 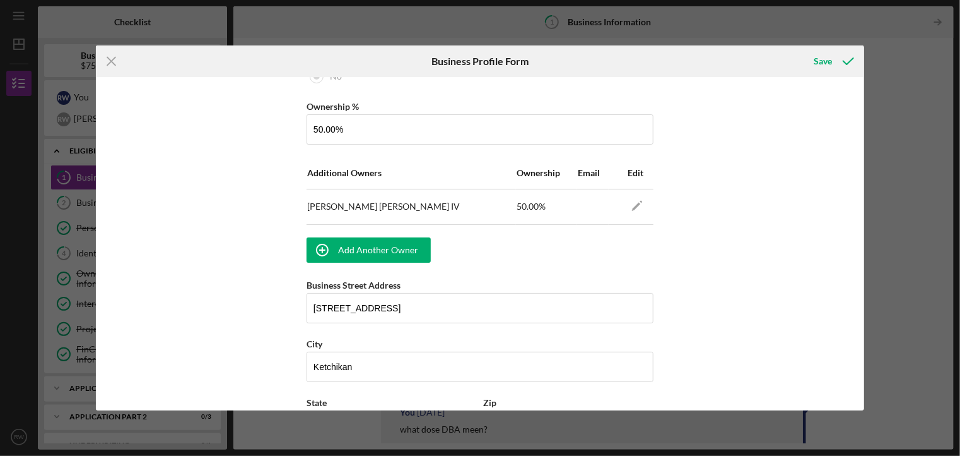 What do you see at coordinates (635, 172) in the screenshot?
I see `span: Edit` at bounding box center [635, 172].